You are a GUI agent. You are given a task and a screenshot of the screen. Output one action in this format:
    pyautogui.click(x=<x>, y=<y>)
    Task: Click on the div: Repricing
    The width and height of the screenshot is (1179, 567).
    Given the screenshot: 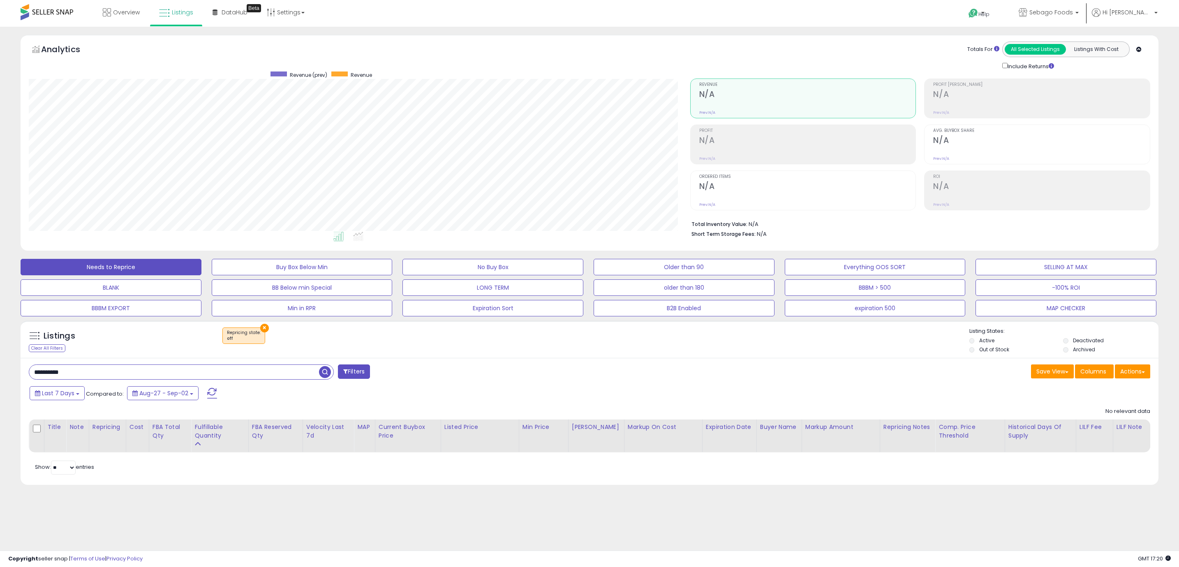 What is the action you would take?
    pyautogui.click(x=107, y=427)
    